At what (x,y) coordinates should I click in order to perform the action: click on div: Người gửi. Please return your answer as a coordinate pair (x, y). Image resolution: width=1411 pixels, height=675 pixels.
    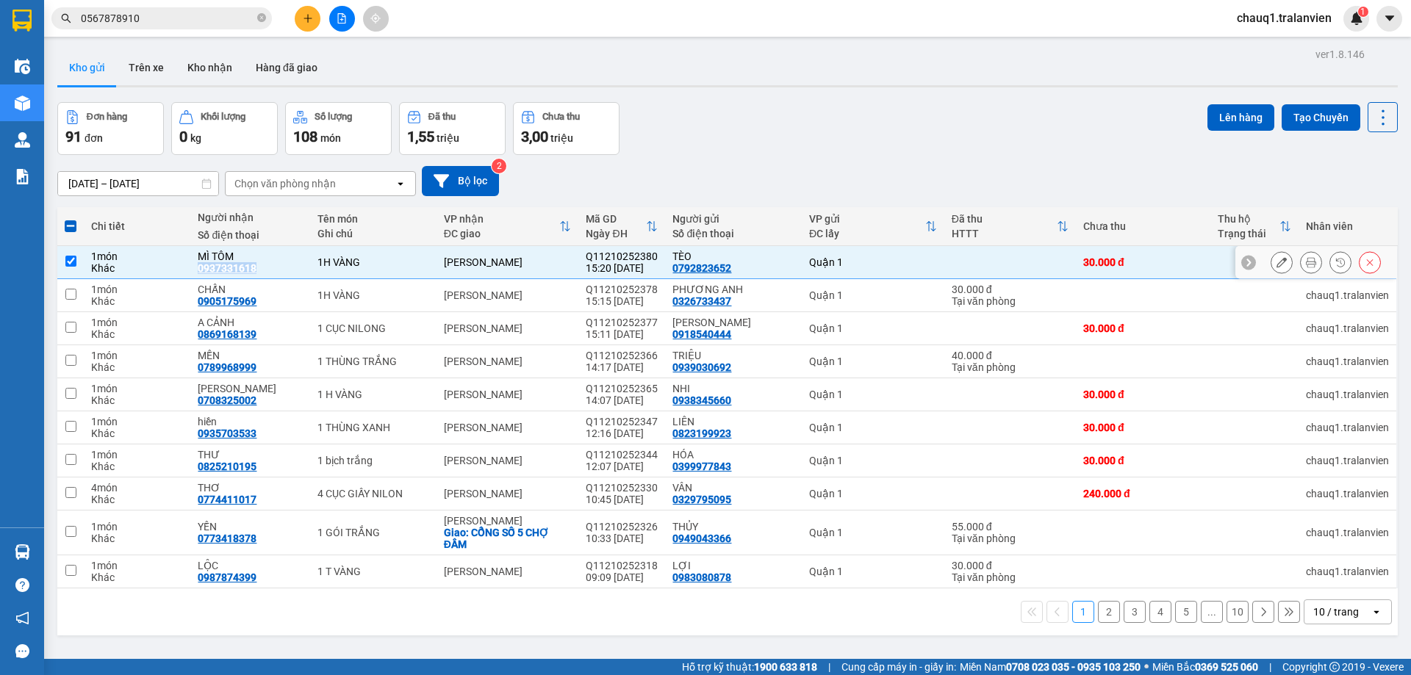
    Looking at the image, I should click on (732, 219).